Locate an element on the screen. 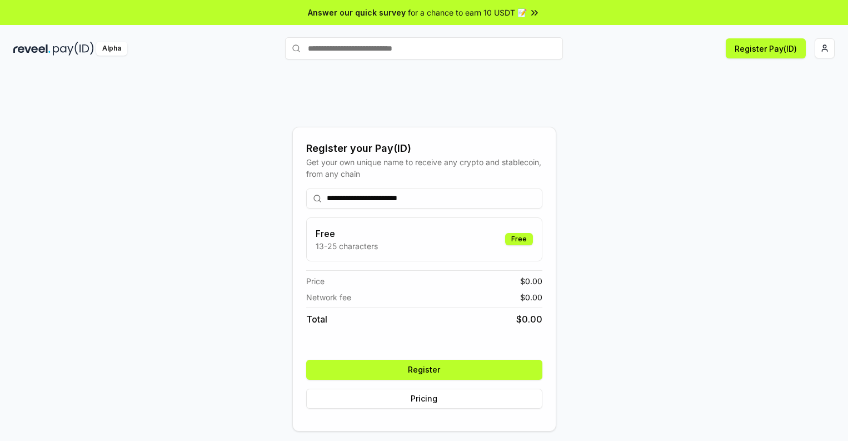 This screenshot has height=441, width=848. span: for a chance to earn 10 USDT 📝 is located at coordinates (468, 12).